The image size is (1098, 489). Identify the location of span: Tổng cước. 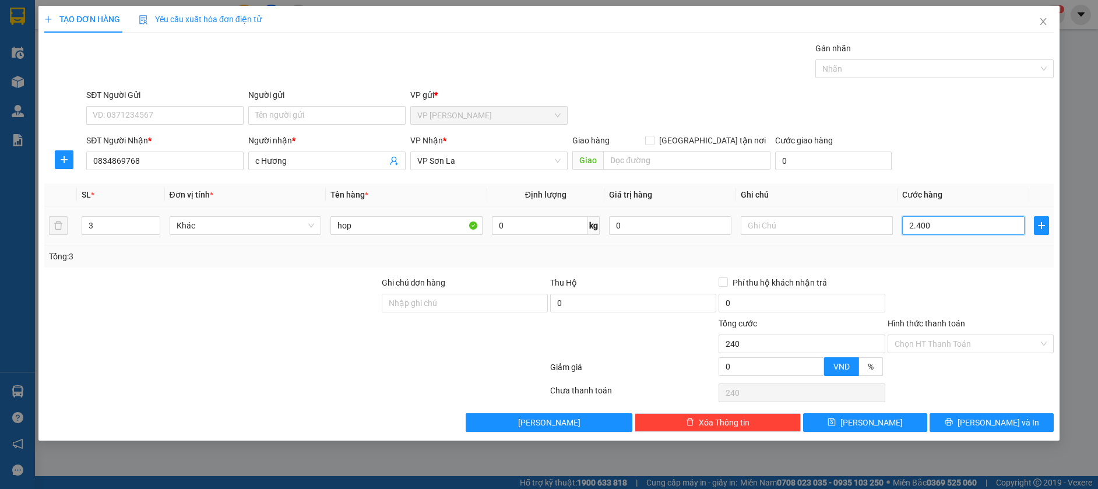
(738, 323).